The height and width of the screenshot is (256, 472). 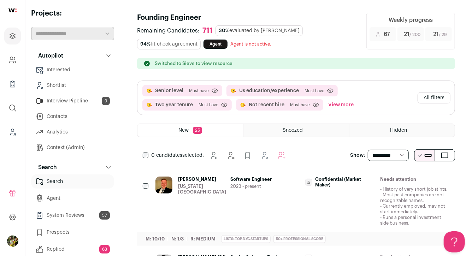 I want to click on span: 63, so click(x=105, y=250).